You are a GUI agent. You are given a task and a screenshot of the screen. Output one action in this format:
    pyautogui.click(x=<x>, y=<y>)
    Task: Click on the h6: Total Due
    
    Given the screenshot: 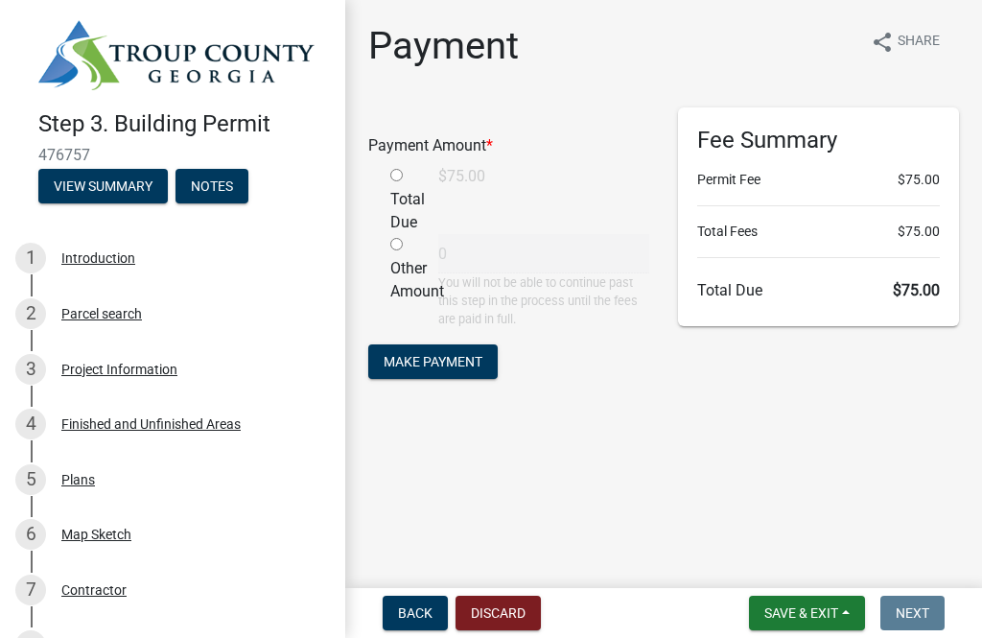 What is the action you would take?
    pyautogui.click(x=818, y=290)
    